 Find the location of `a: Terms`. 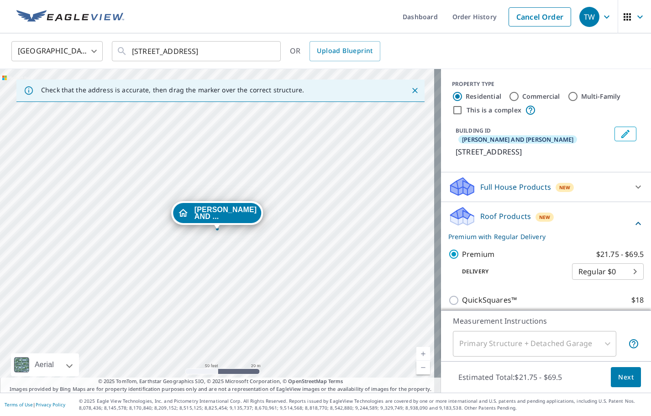

a: Terms is located at coordinates (336, 381).